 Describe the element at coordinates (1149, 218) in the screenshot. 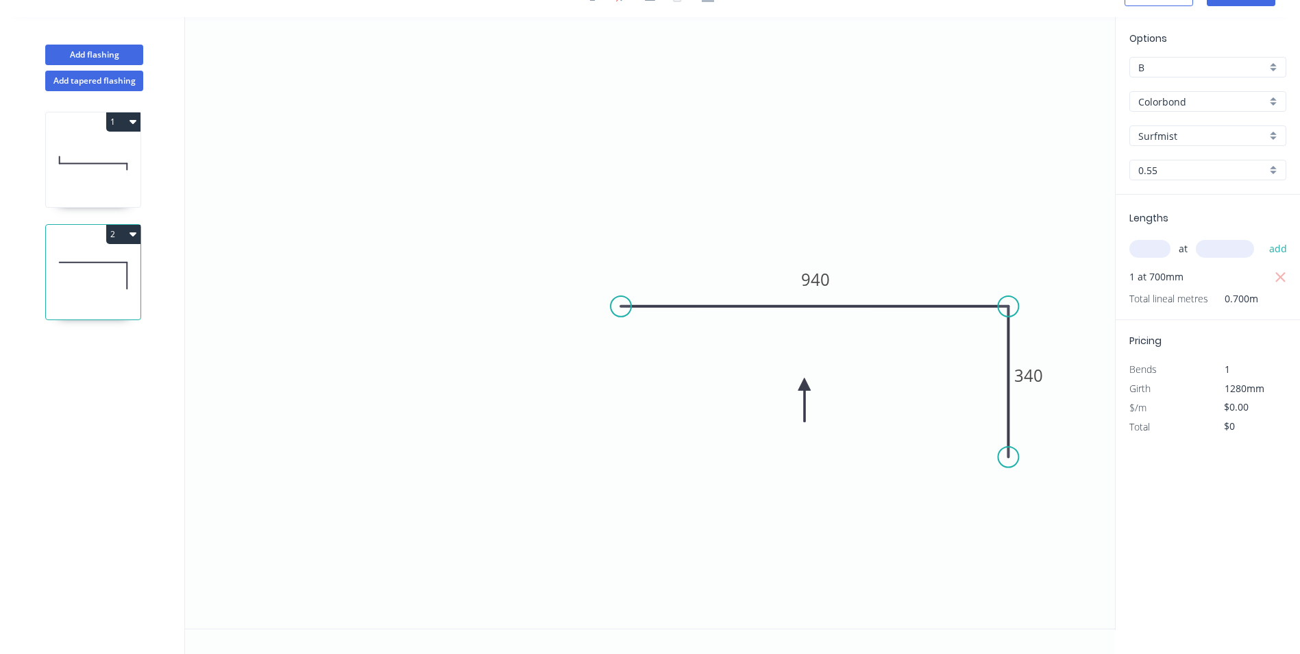

I see `span: Lengths` at that location.